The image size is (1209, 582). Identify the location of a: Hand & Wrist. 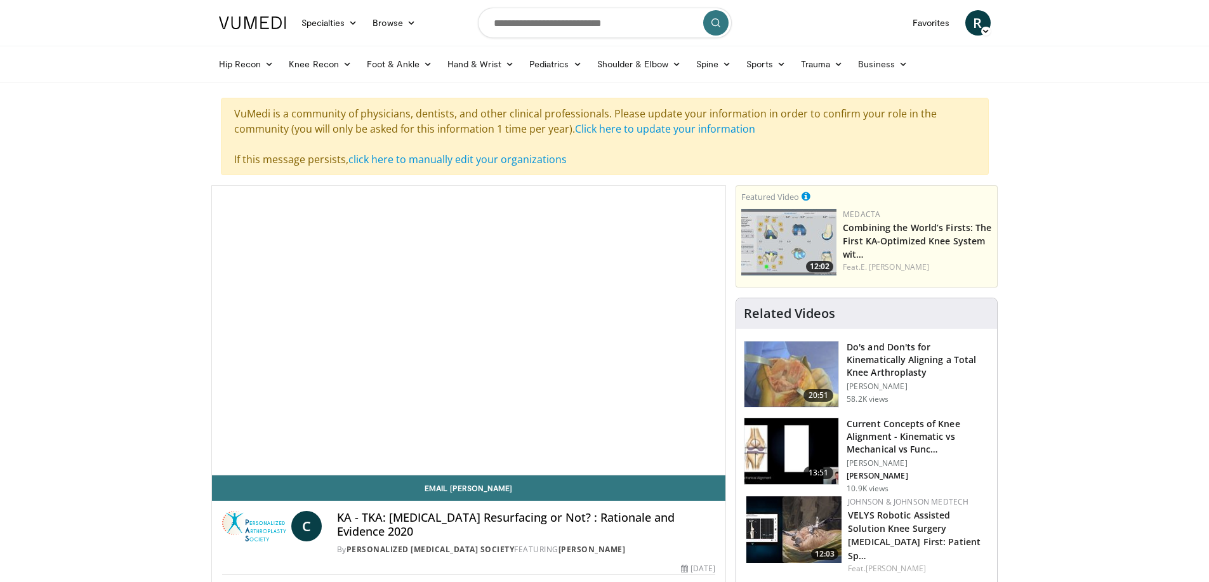
(480, 64).